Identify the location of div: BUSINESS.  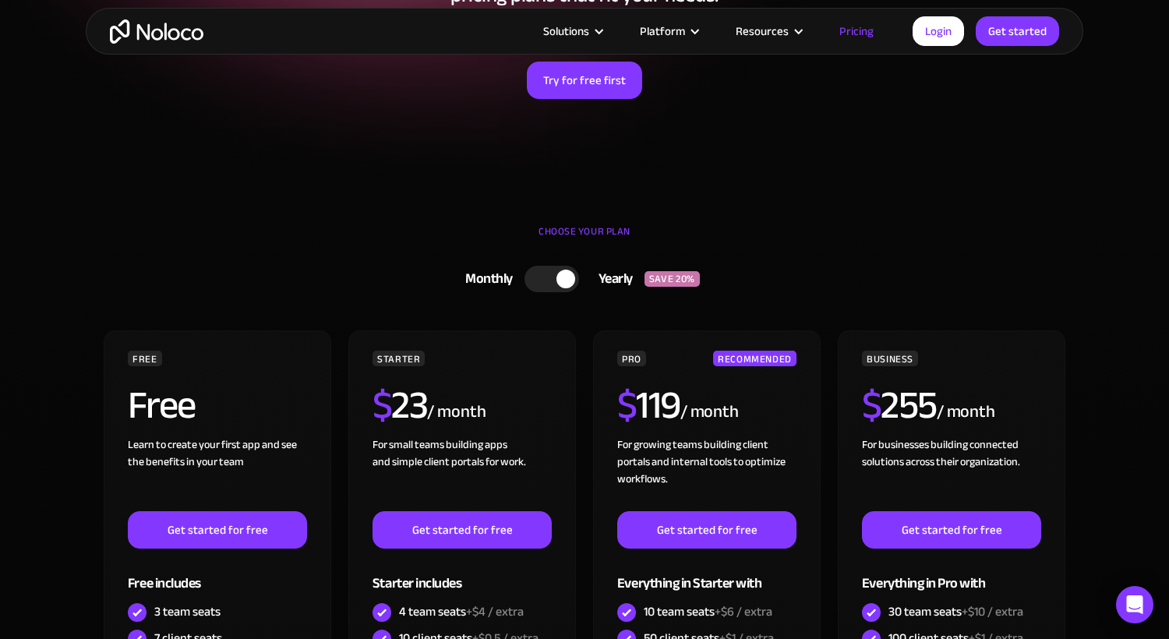
(890, 358).